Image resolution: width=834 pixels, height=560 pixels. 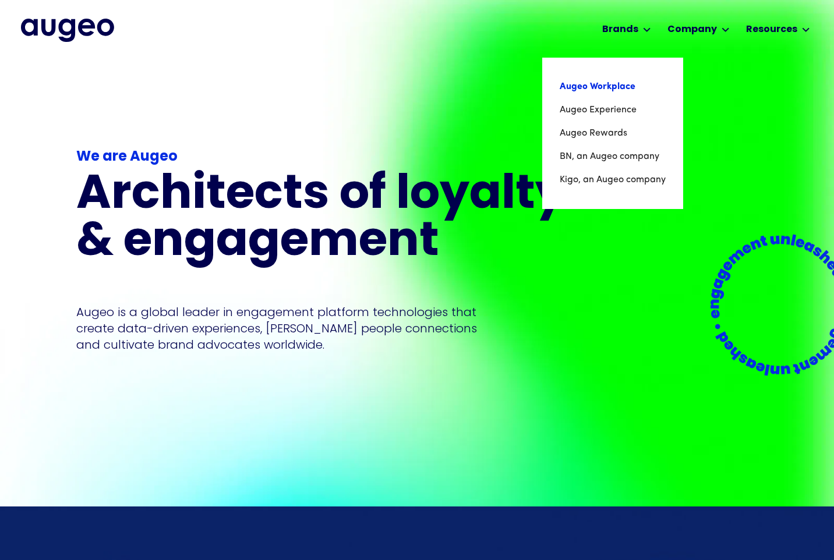 What do you see at coordinates (613, 133) in the screenshot?
I see `a: Augeo Rewards` at bounding box center [613, 133].